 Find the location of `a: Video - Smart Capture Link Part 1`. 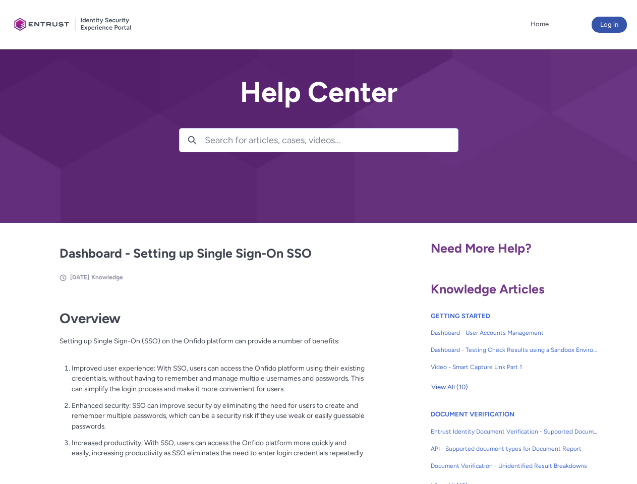

a: Video - Smart Capture Link Part 1 is located at coordinates (515, 367).